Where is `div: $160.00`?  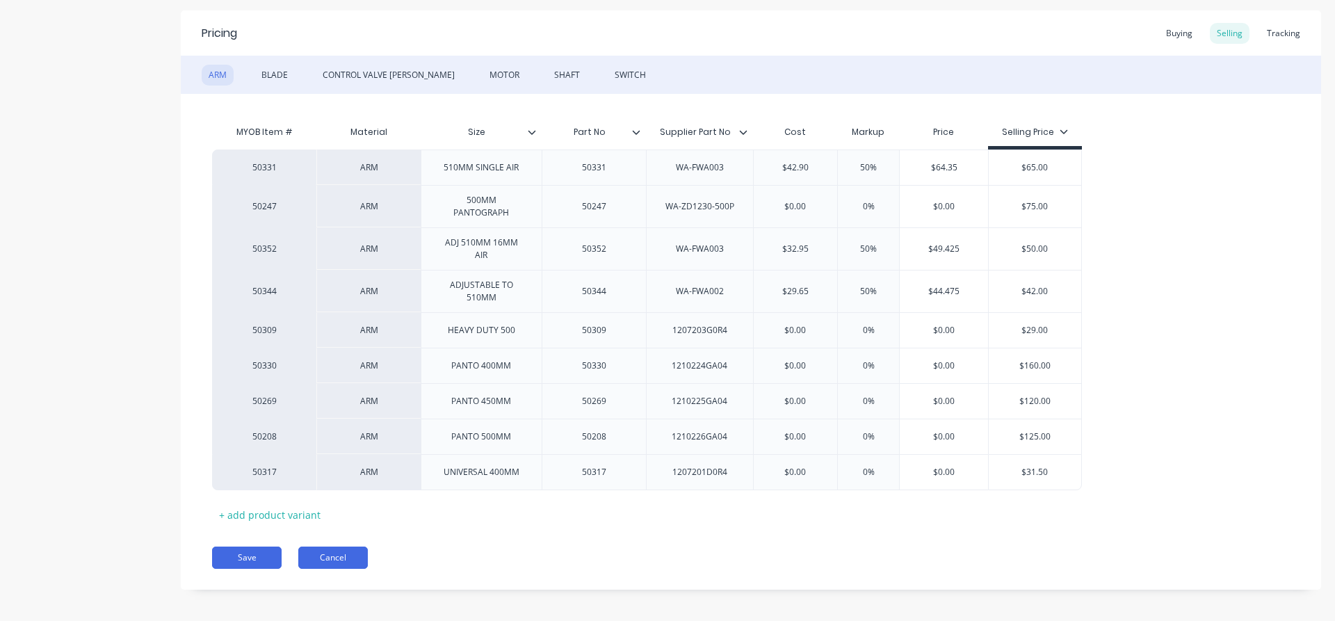
div: $160.00 is located at coordinates (1035, 366).